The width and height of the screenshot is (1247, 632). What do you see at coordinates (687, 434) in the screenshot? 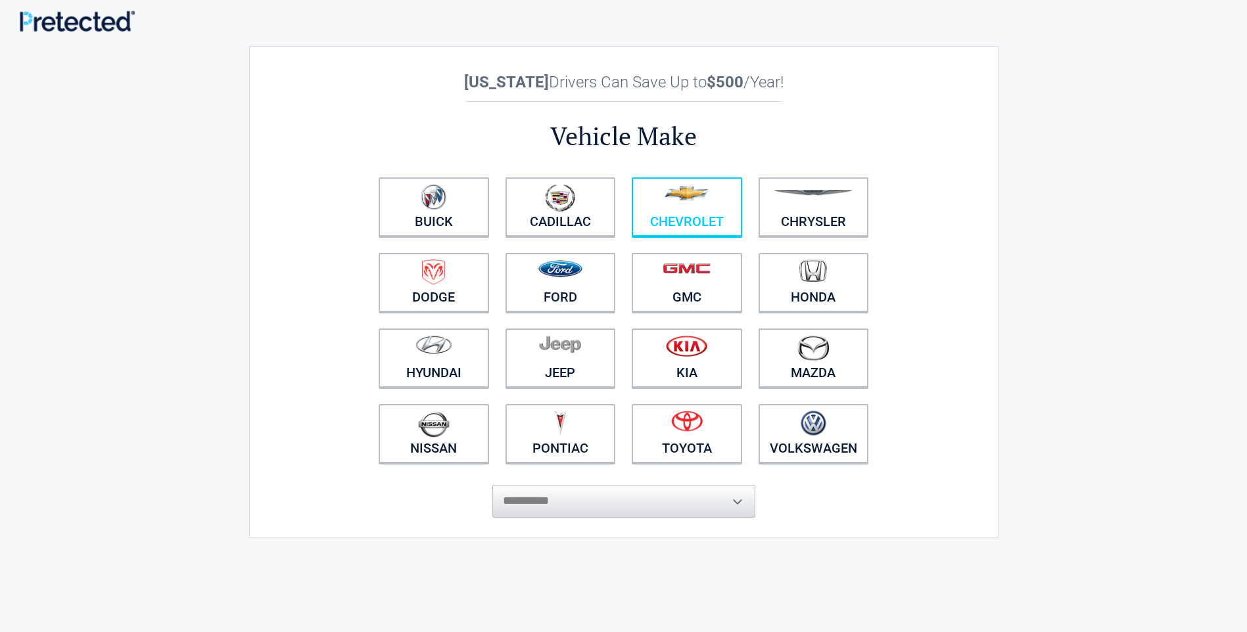
I see `a: Toyota` at bounding box center [687, 434].